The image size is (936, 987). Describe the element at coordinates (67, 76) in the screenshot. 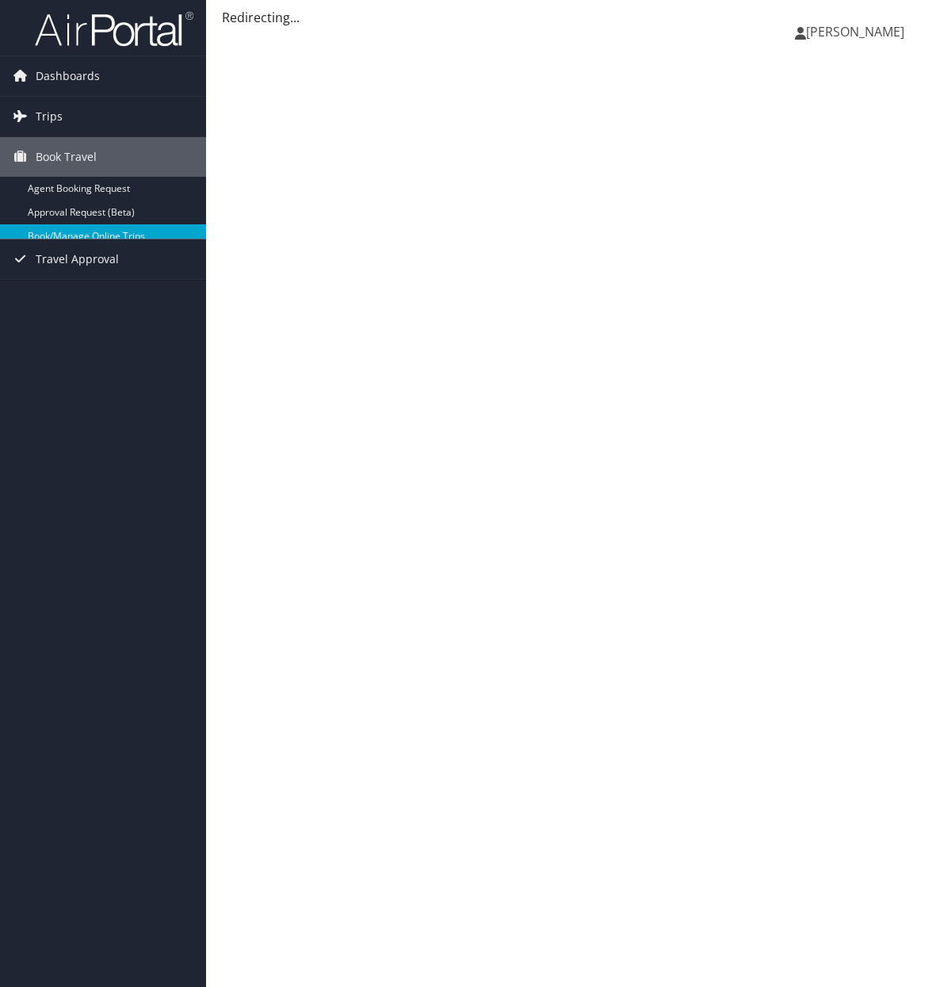

I see `span: Dashboards` at that location.